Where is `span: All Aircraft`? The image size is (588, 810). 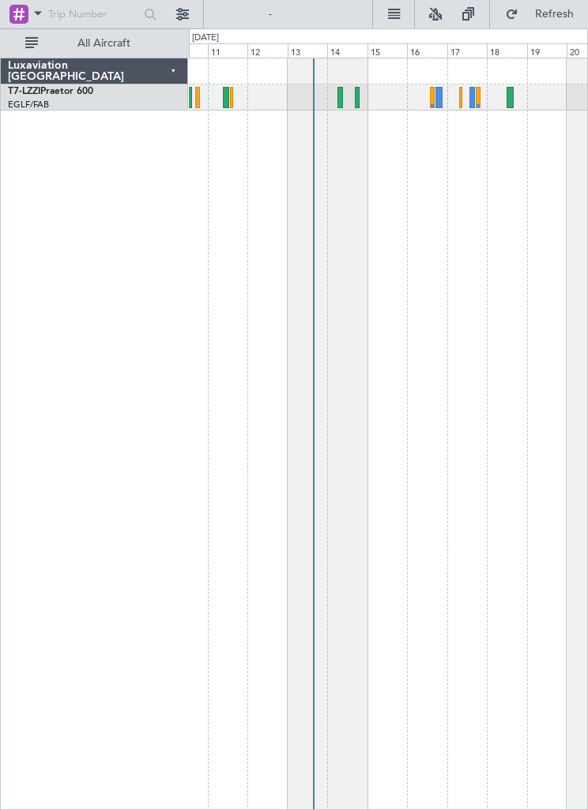
span: All Aircraft is located at coordinates (103, 43).